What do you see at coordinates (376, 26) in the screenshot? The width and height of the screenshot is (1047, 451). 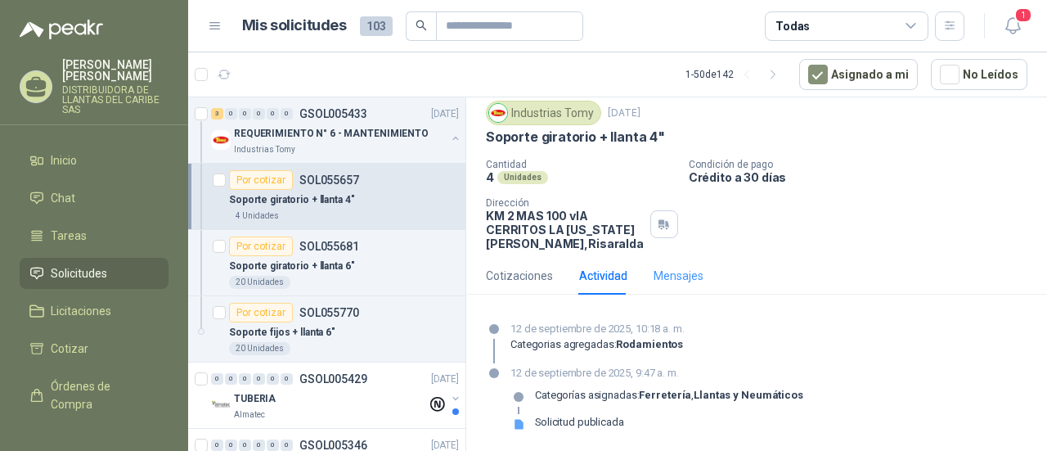 I see `span: 103` at bounding box center [376, 26].